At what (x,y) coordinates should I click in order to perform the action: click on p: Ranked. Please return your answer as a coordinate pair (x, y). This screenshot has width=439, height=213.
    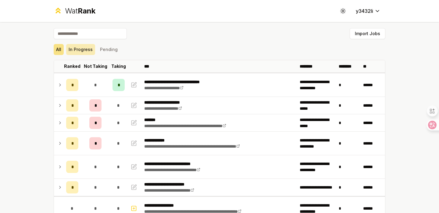
    Looking at the image, I should click on (72, 66).